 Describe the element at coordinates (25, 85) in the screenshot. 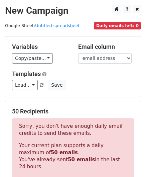

I see `a: Load...` at that location.